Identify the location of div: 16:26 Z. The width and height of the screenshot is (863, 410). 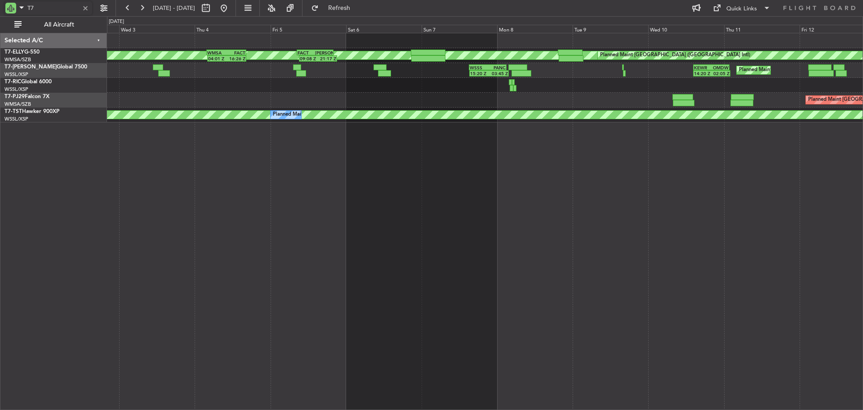
(236, 58).